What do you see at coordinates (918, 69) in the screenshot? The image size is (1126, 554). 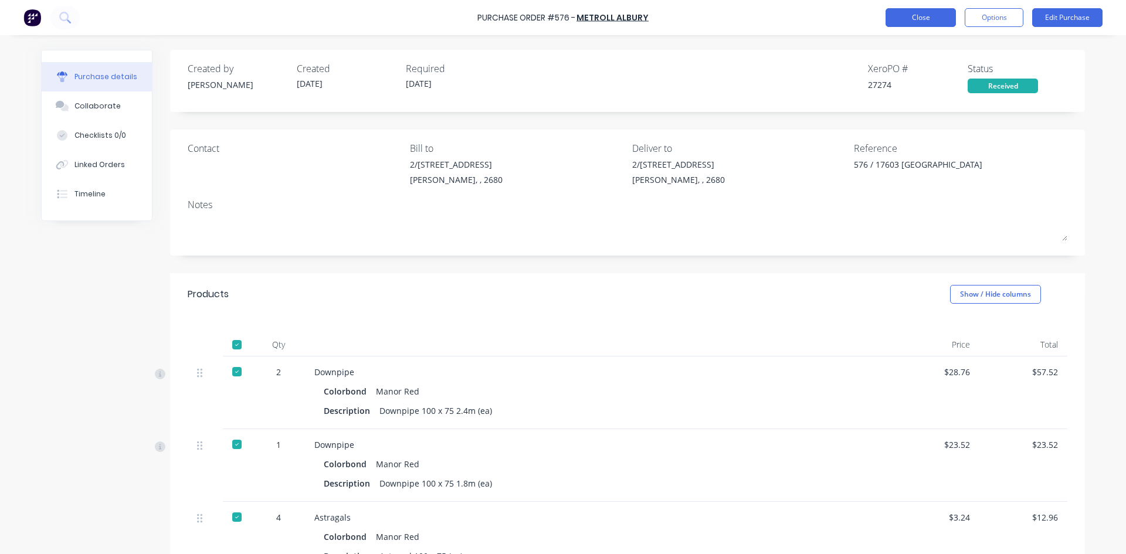 I see `div: Xero PO #` at bounding box center [918, 69].